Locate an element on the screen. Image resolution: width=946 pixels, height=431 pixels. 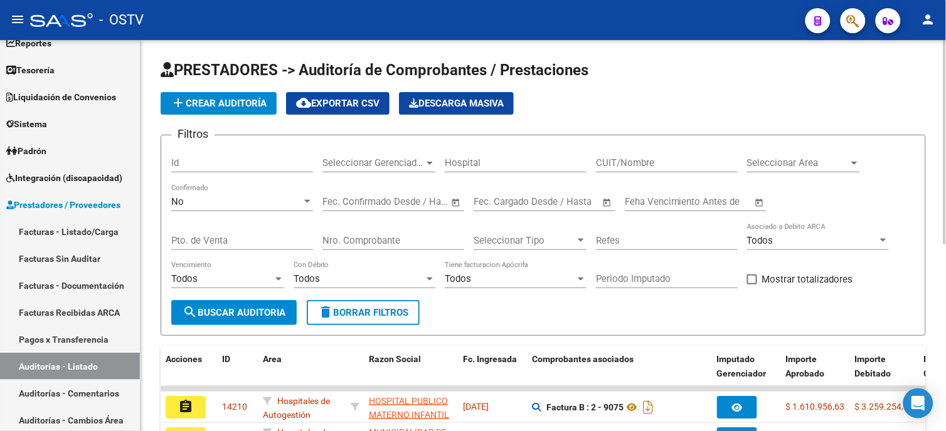
span: Mostrar totalizadores is located at coordinates (807, 280).